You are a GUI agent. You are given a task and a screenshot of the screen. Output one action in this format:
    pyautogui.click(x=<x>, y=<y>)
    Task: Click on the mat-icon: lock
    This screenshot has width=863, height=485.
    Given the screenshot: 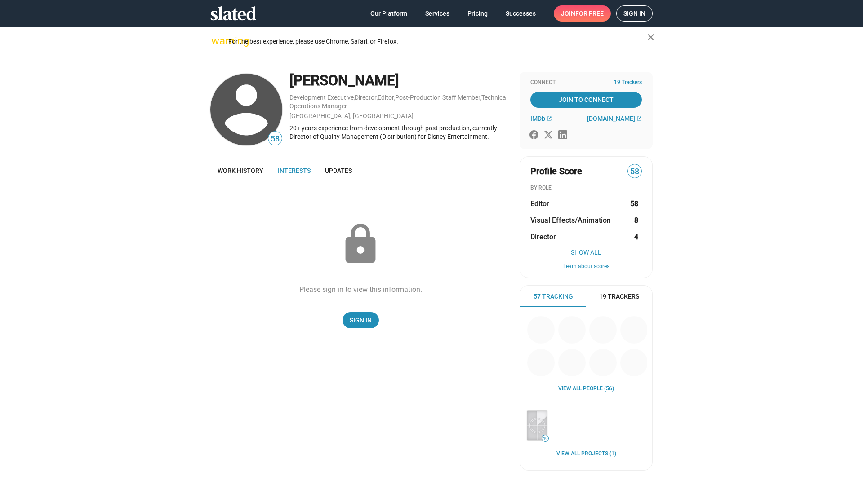 What is the action you would take?
    pyautogui.click(x=360, y=245)
    